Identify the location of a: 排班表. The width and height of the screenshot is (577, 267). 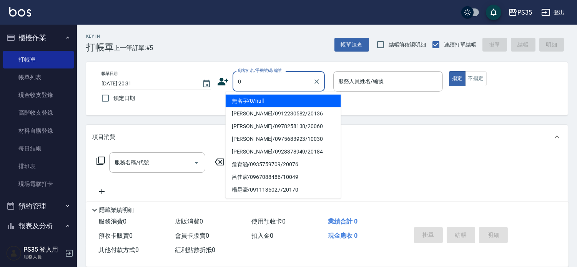
(38, 166).